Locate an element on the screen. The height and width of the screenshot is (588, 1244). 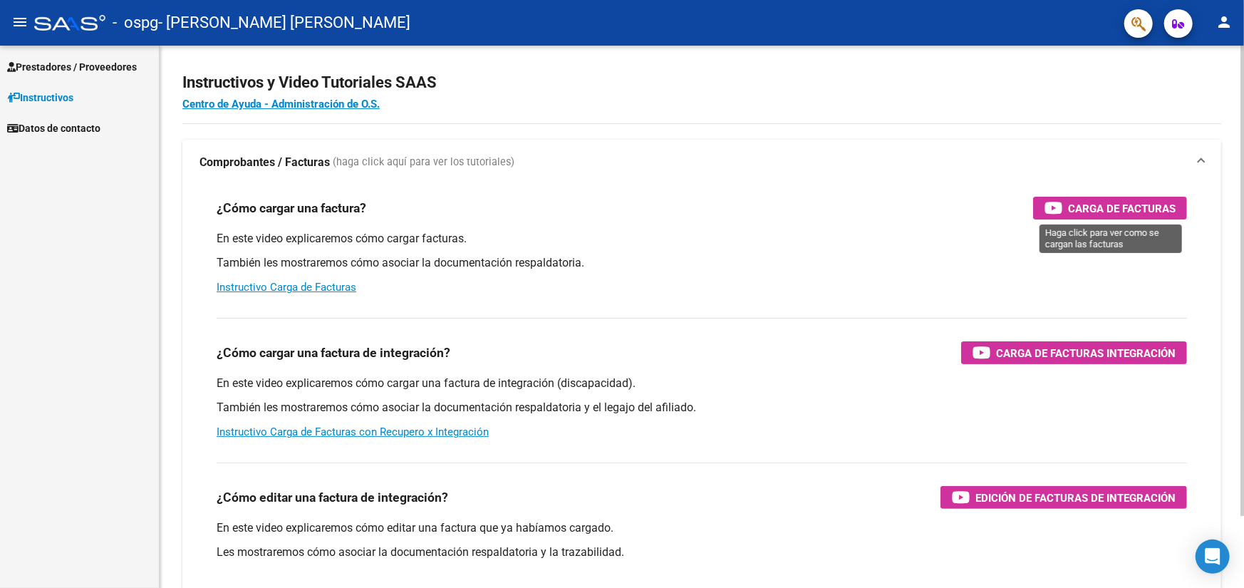
a: Instructivo Carga de Facturas con Recupero x Integración is located at coordinates (353, 432).